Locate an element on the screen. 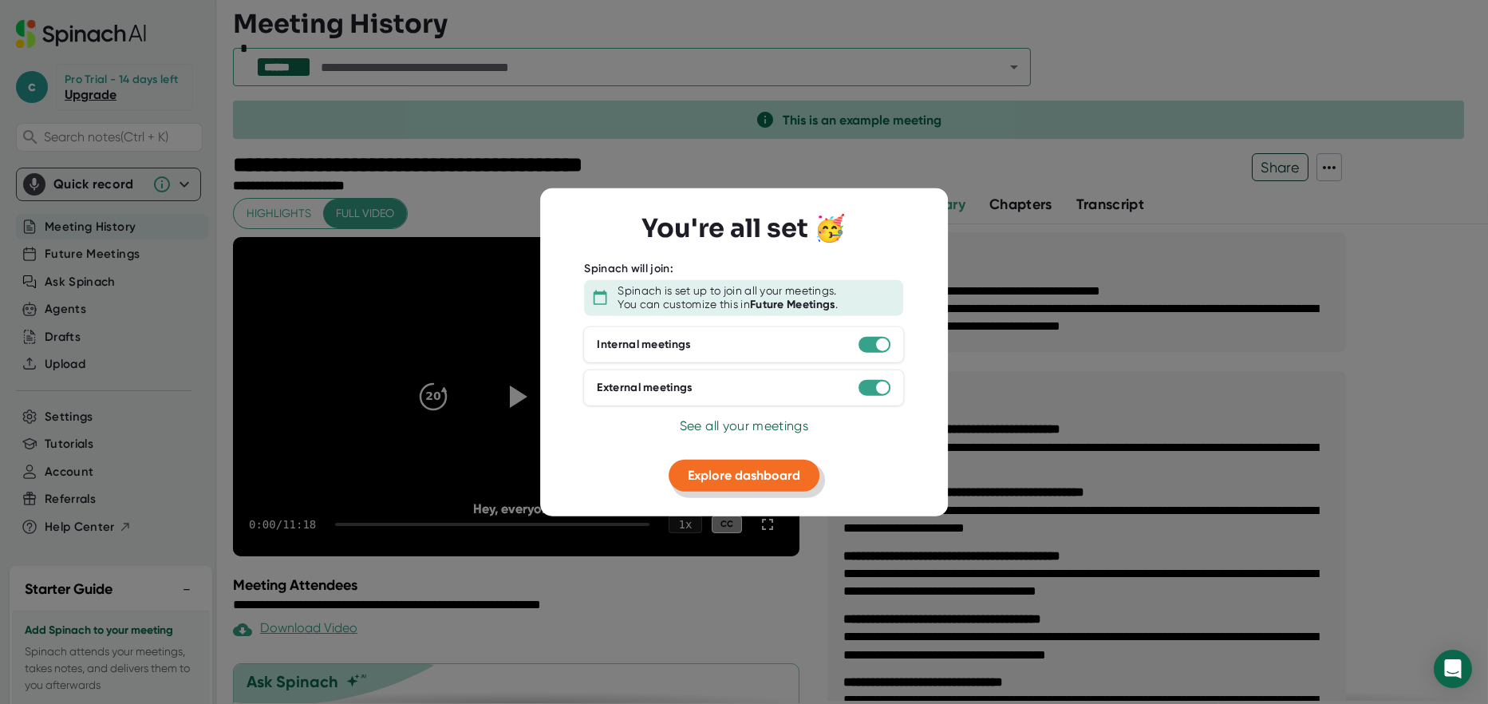 This screenshot has width=1488, height=704. h3: You're all set 🥳 is located at coordinates (745, 228).